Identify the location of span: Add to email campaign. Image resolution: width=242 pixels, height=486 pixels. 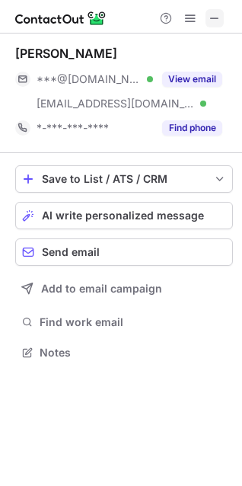
(101, 289).